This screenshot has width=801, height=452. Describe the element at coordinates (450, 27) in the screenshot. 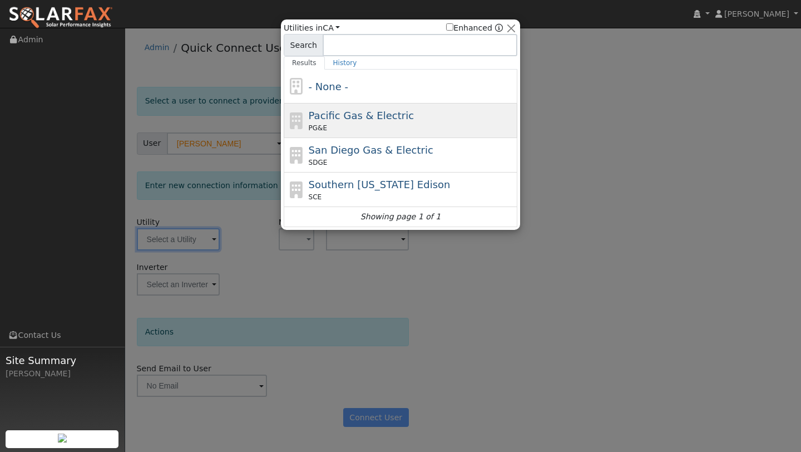

I see `input: Enhanced` at that location.